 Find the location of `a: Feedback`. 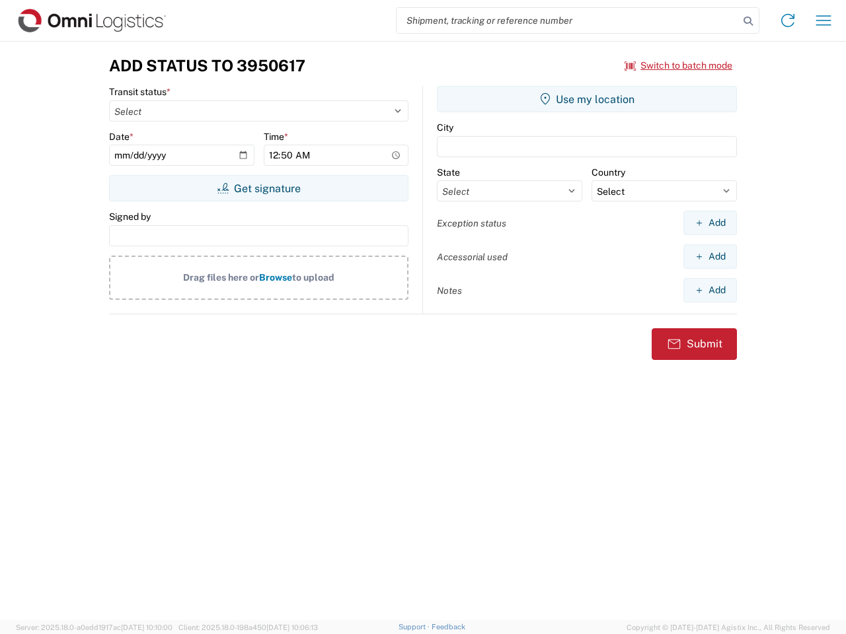

a: Feedback is located at coordinates (448, 627).